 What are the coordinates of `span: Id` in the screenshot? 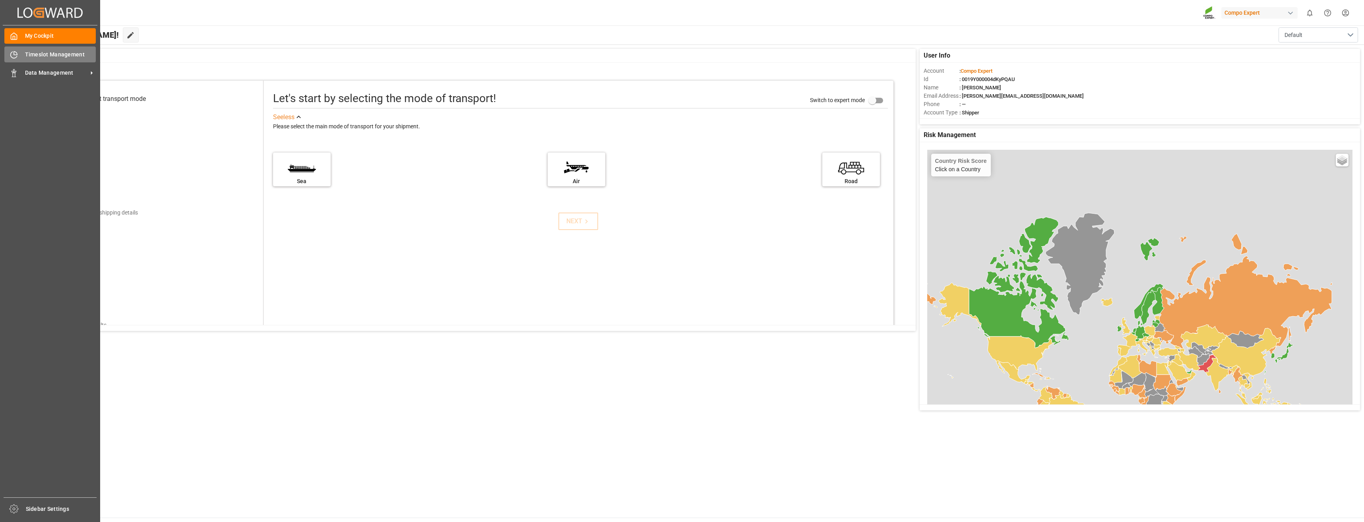 It's located at (941, 79).